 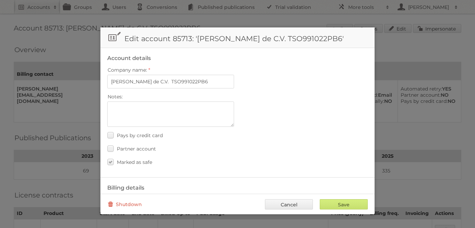 I want to click on legend: Billing details, so click(x=126, y=188).